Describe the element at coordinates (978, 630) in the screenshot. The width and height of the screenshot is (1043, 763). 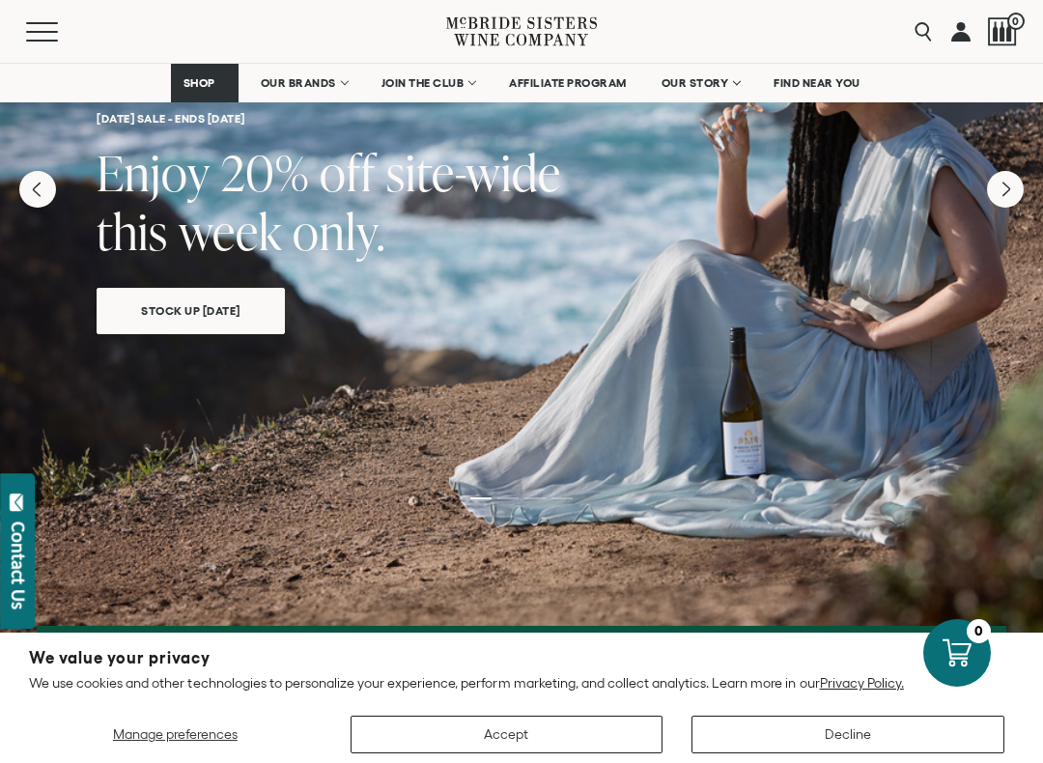
I see `div: 0` at that location.